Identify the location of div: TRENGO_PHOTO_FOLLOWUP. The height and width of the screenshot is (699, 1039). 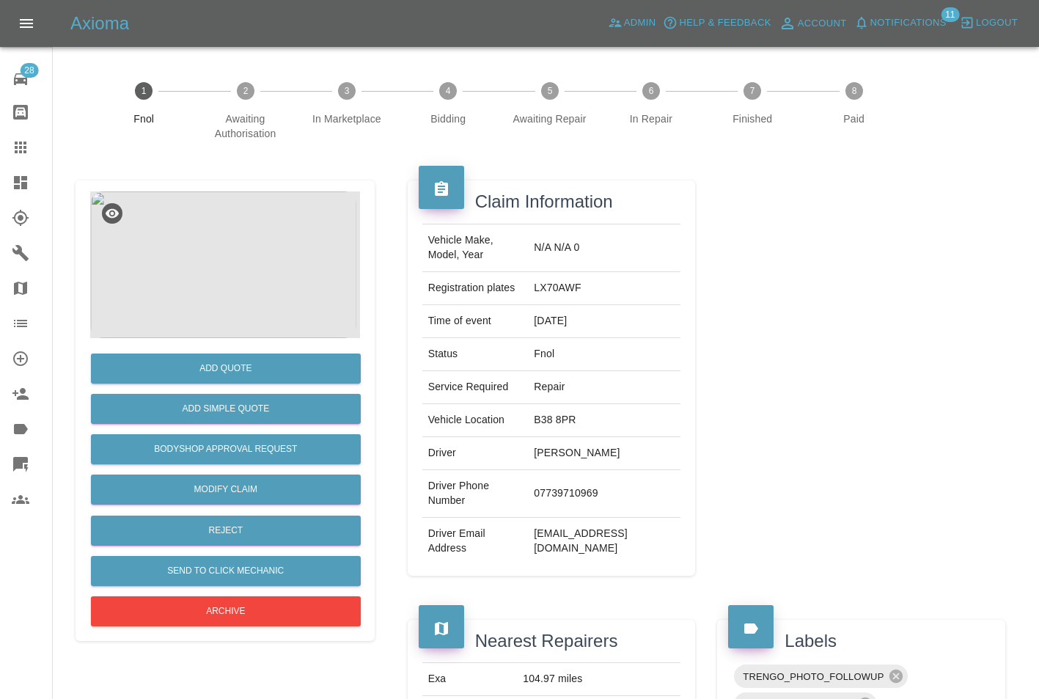
(820, 676).